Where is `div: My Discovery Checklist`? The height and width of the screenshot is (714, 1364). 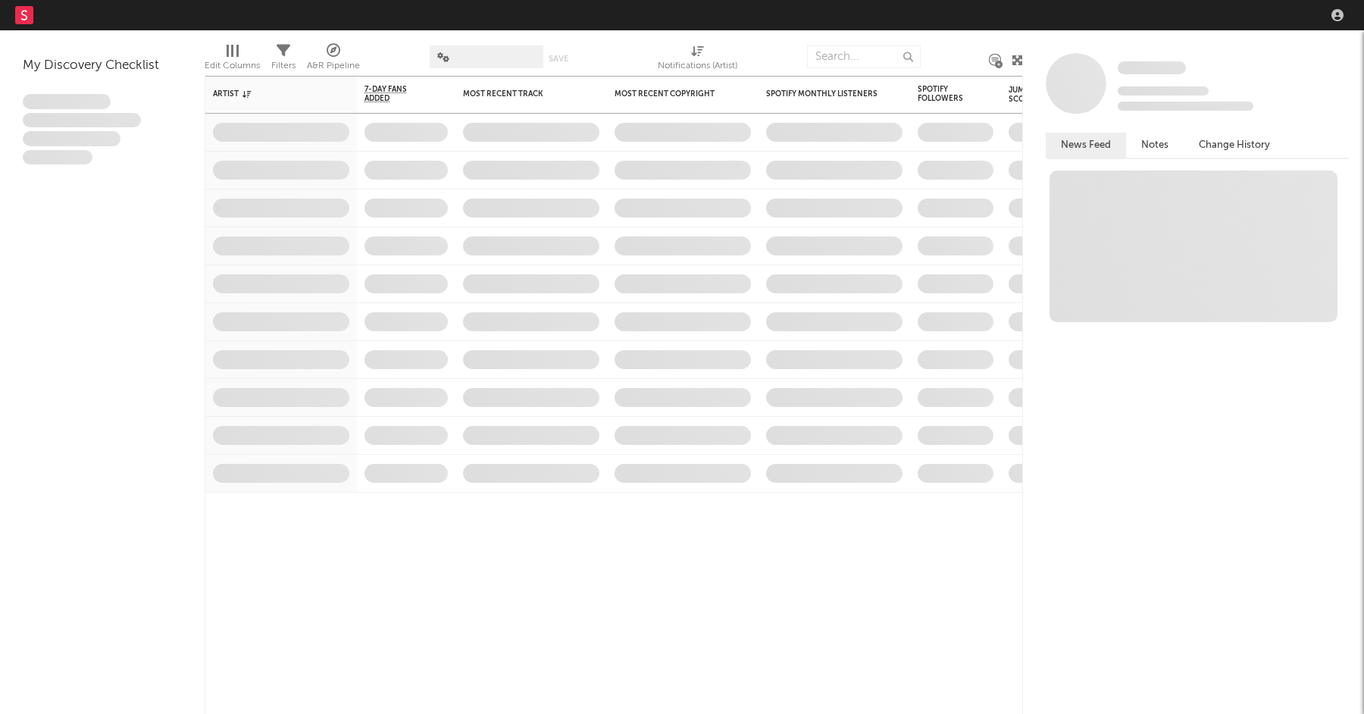 div: My Discovery Checklist is located at coordinates (102, 66).